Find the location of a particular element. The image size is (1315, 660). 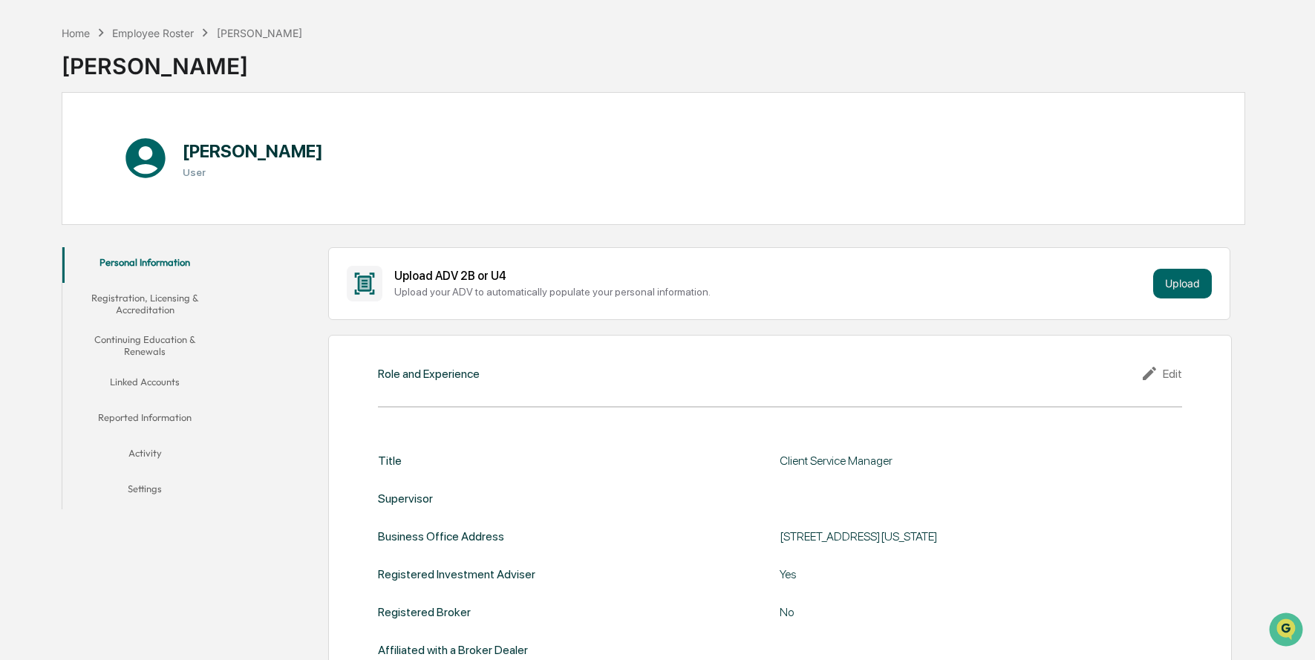

div: Start new chat is located at coordinates (147, 121).